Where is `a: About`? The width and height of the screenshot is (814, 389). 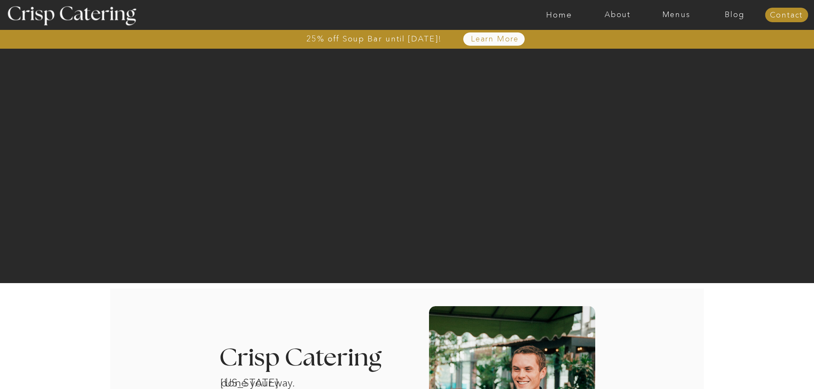 a: About is located at coordinates (618, 15).